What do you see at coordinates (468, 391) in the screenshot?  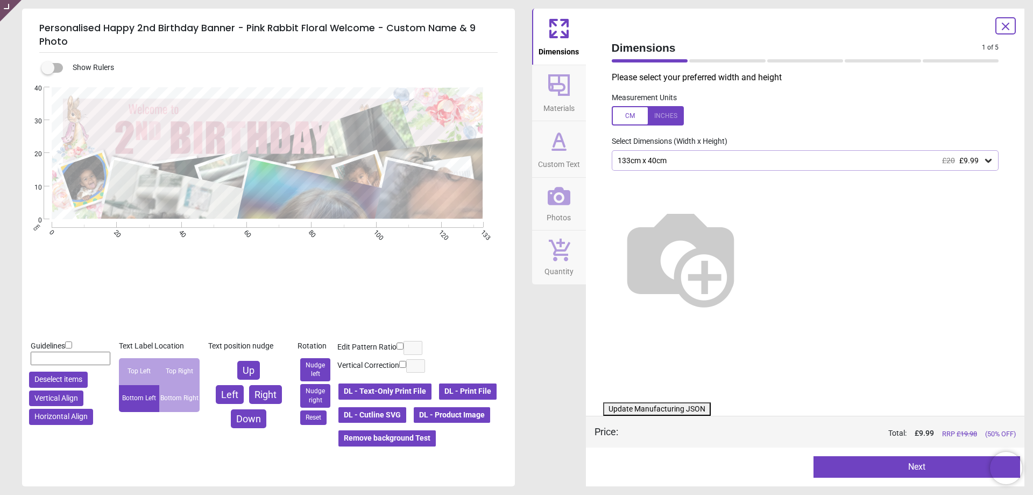 I see `button: DL - Print File` at bounding box center [468, 391].